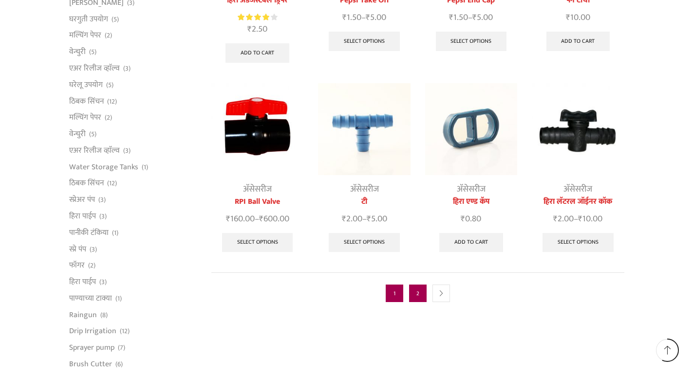 Image resolution: width=693 pixels, height=376 pixels. What do you see at coordinates (257, 17) in the screenshot?
I see `div: Rated 4.00 out of 5` at bounding box center [257, 17].